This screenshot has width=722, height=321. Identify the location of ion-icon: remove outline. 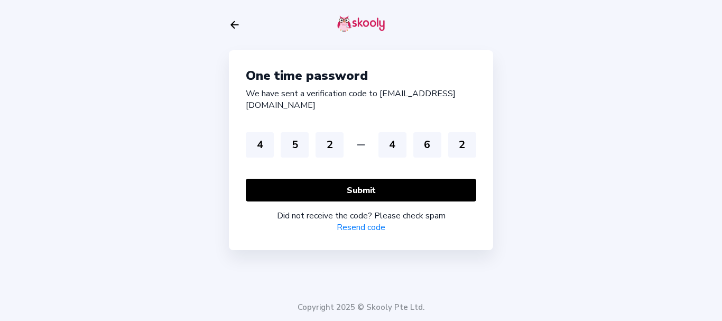
(361, 145).